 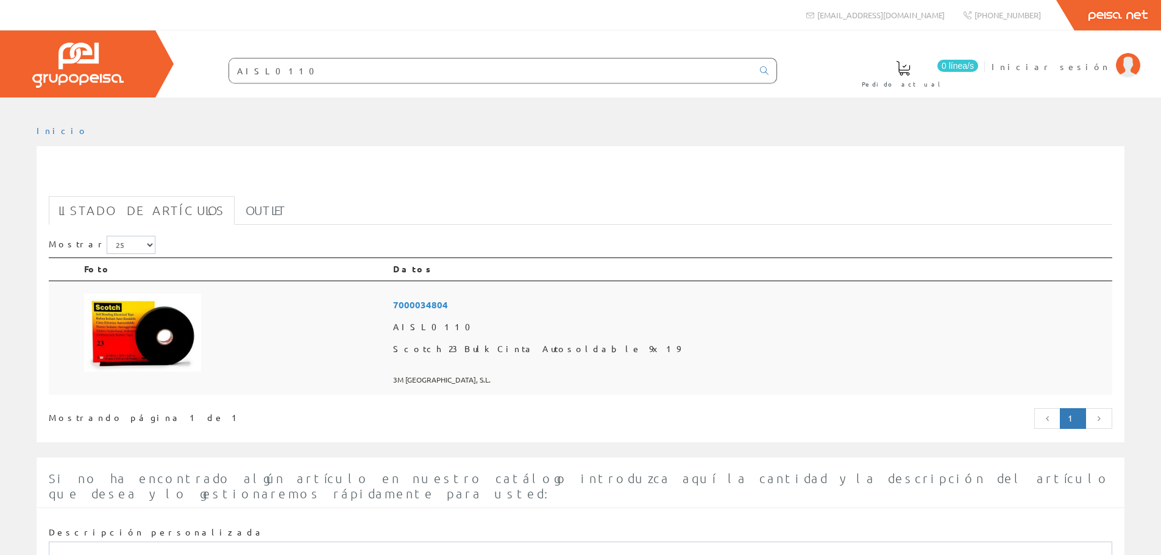 I want to click on span: AISL0110, so click(x=750, y=327).